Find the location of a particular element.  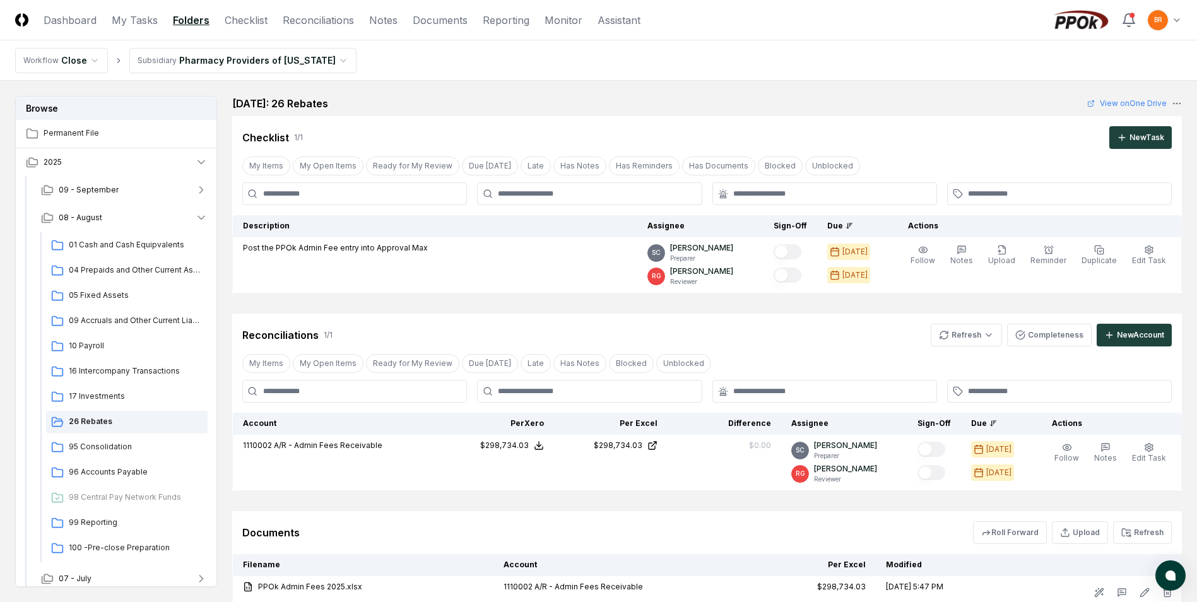

a: 98 Central Pay Network Funds is located at coordinates (127, 498).